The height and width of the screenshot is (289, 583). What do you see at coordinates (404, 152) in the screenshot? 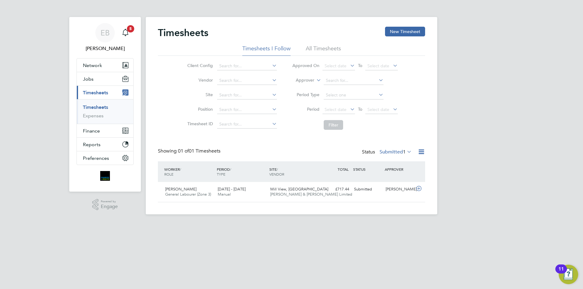
I see `span: 1` at bounding box center [404, 152].